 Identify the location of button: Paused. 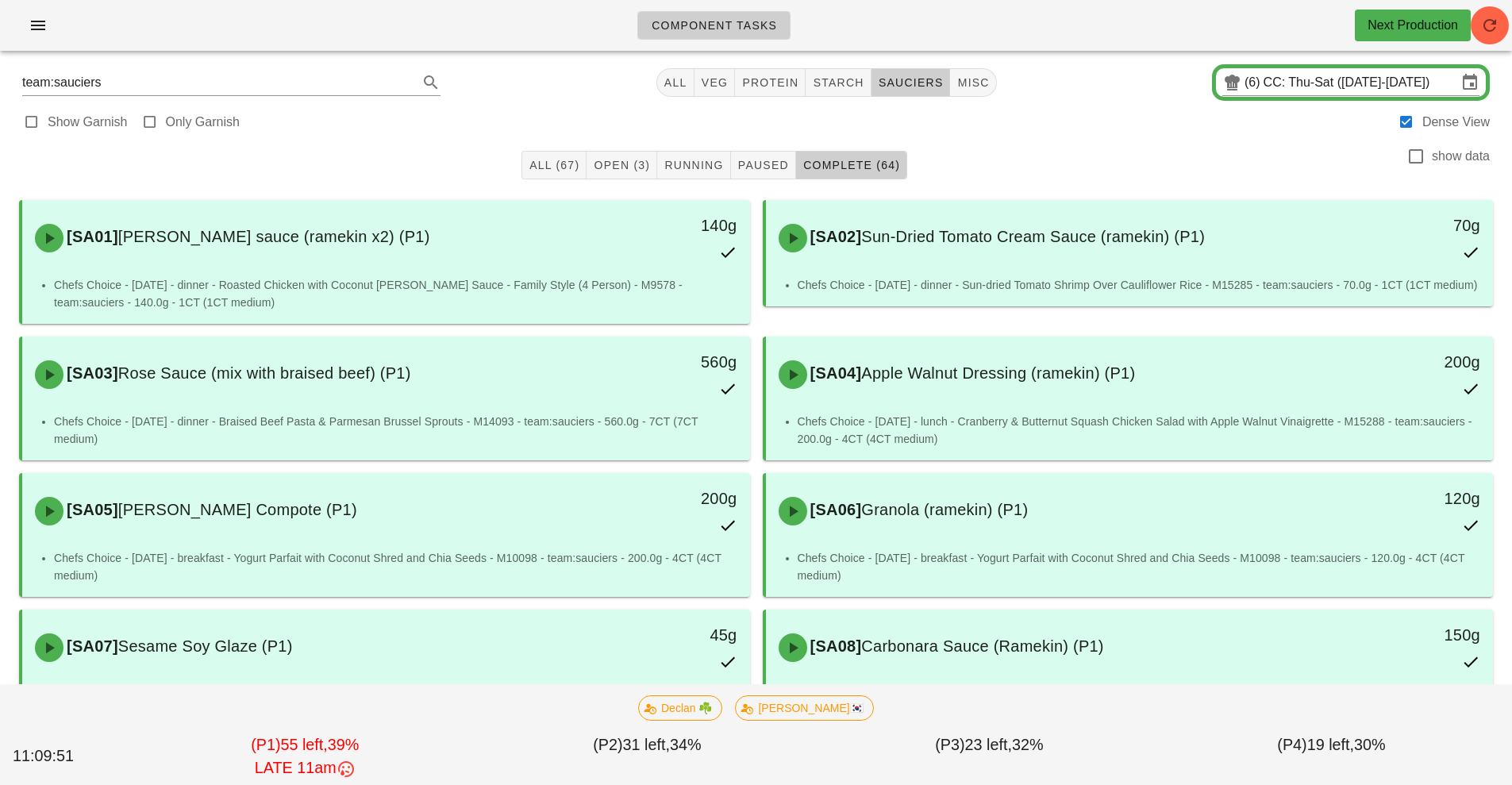
(764, 165).